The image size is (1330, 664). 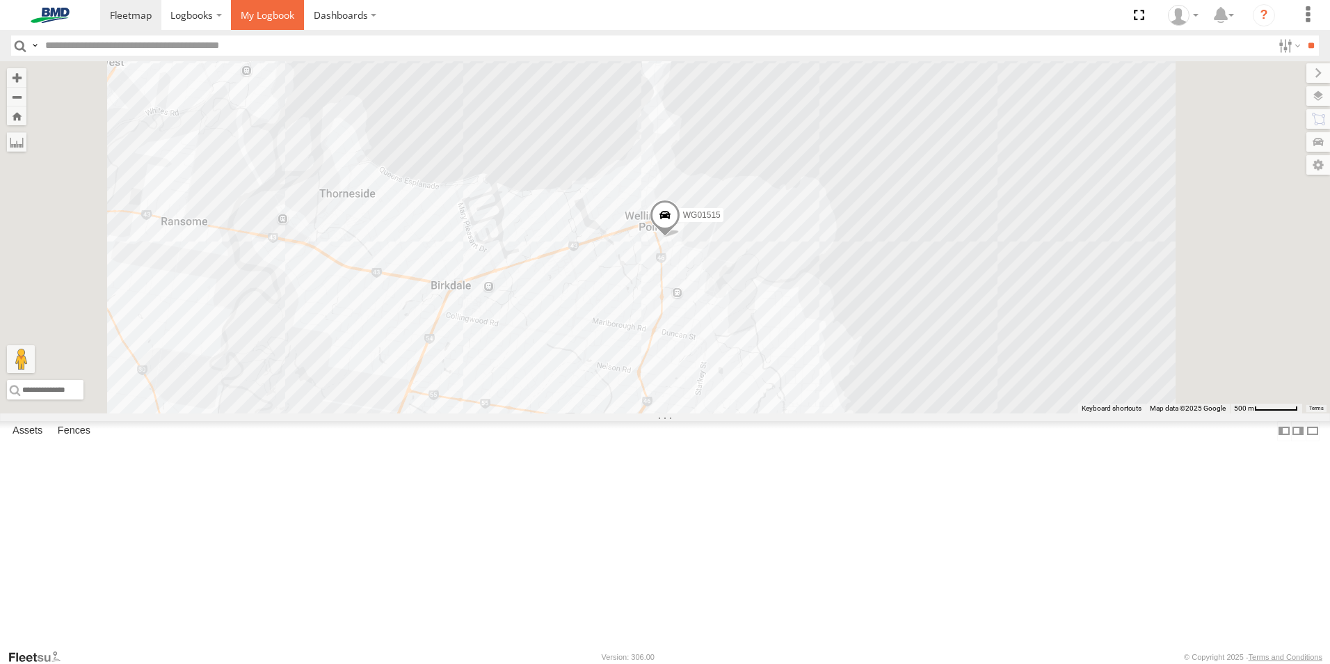 I want to click on a: Terms (opens in new tab), so click(x=1316, y=408).